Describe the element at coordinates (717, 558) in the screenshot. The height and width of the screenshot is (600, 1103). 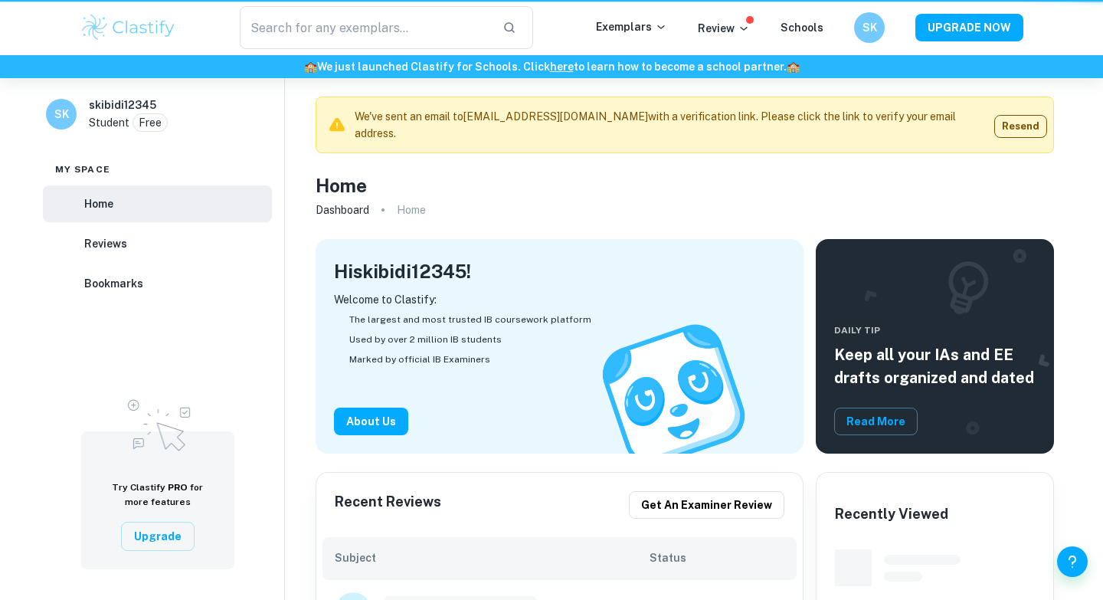
I see `h6: Status` at that location.